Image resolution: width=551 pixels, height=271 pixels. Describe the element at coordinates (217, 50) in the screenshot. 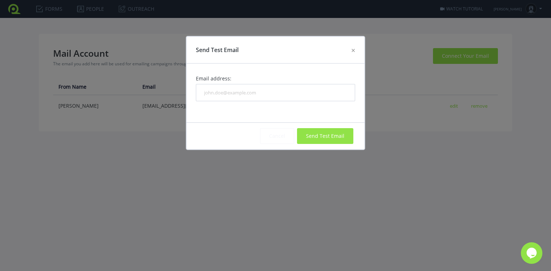

I see `h5: Send Test Email` at that location.